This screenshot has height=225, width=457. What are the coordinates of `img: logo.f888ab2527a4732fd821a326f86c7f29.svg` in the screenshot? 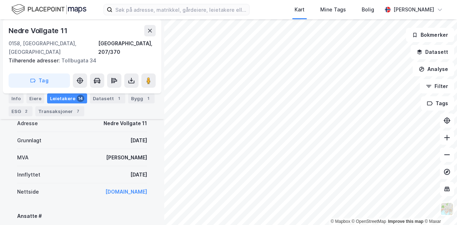 It's located at (49, 9).